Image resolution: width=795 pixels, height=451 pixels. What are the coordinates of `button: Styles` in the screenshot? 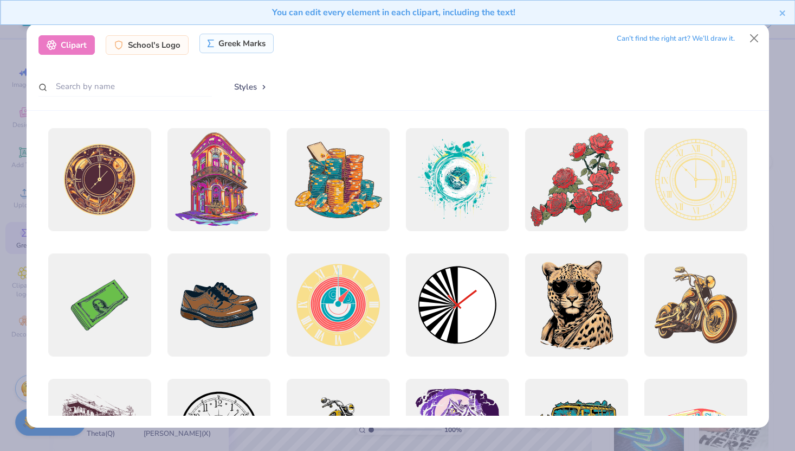 It's located at (251, 87).